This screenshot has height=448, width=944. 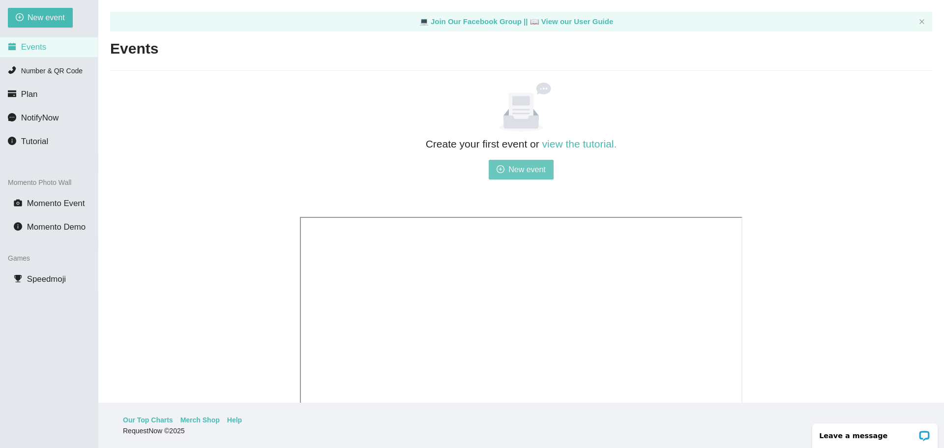 What do you see at coordinates (234, 420) in the screenshot?
I see `a: Help` at bounding box center [234, 420].